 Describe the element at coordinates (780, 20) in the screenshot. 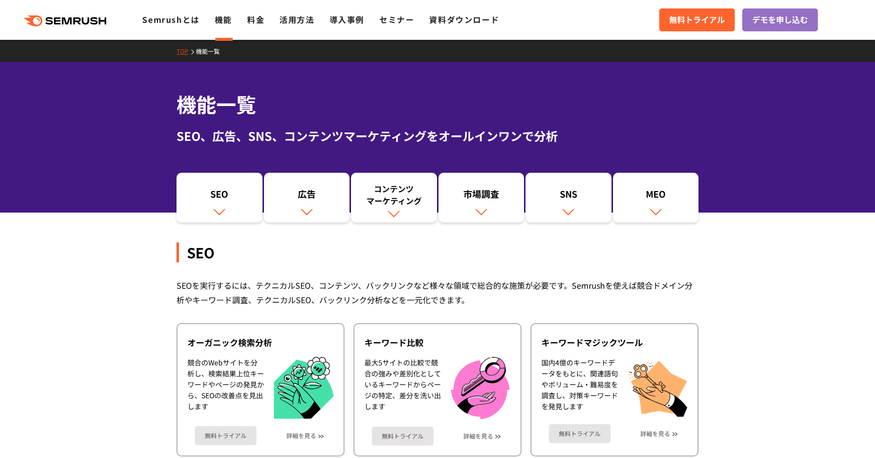

I see `a: デモを申し込む` at that location.